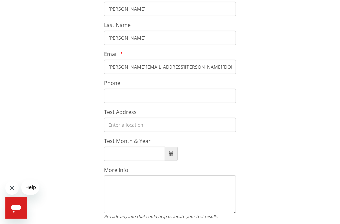 This screenshot has width=340, height=224. Describe the element at coordinates (127, 141) in the screenshot. I see `span: Test Month & Year` at that location.